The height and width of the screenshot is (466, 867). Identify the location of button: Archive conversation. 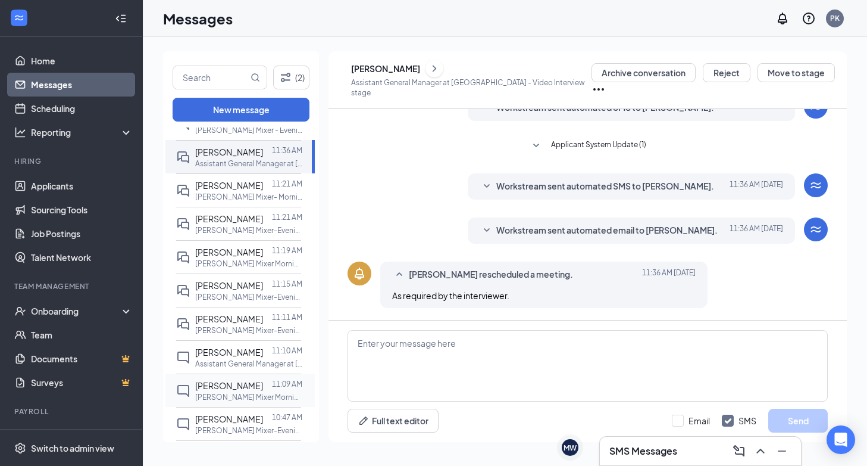
(644, 73).